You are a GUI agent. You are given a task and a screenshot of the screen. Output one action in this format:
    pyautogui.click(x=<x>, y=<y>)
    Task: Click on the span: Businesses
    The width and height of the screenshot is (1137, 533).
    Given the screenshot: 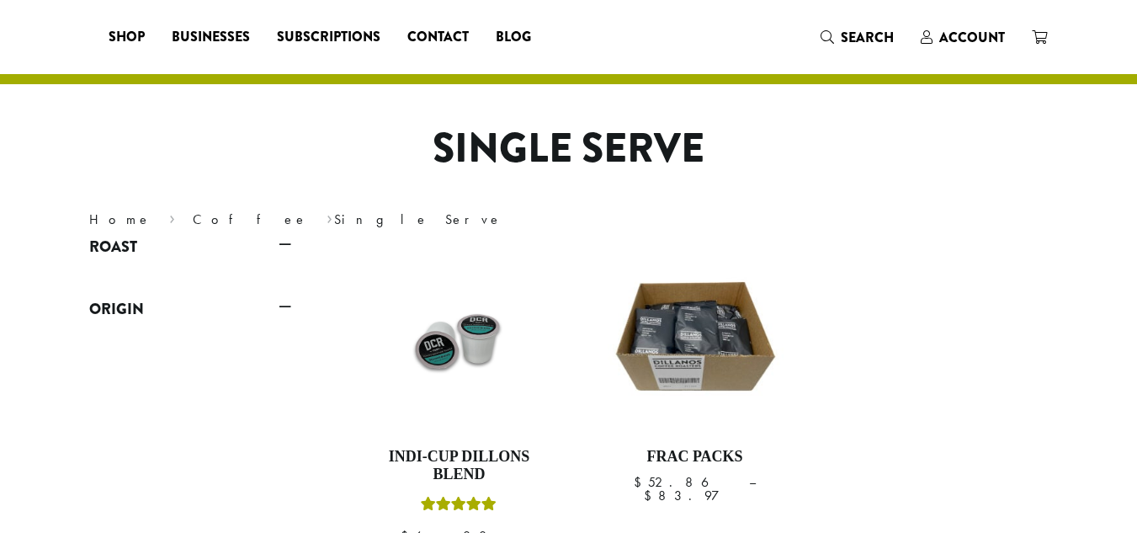 What is the action you would take?
    pyautogui.click(x=210, y=37)
    